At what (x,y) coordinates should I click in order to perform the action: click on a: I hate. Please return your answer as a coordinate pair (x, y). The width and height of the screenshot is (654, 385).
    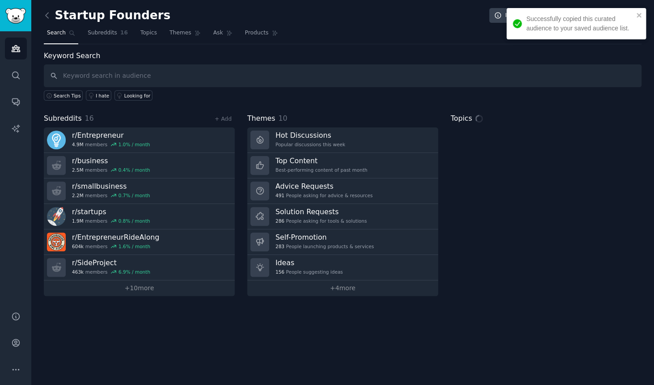
    Looking at the image, I should click on (98, 95).